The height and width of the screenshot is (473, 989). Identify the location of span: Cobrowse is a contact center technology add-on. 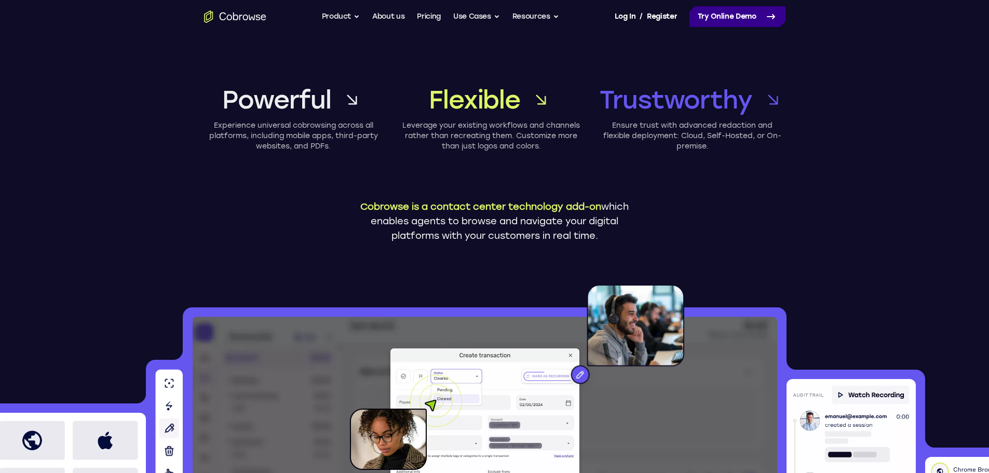
(481, 207).